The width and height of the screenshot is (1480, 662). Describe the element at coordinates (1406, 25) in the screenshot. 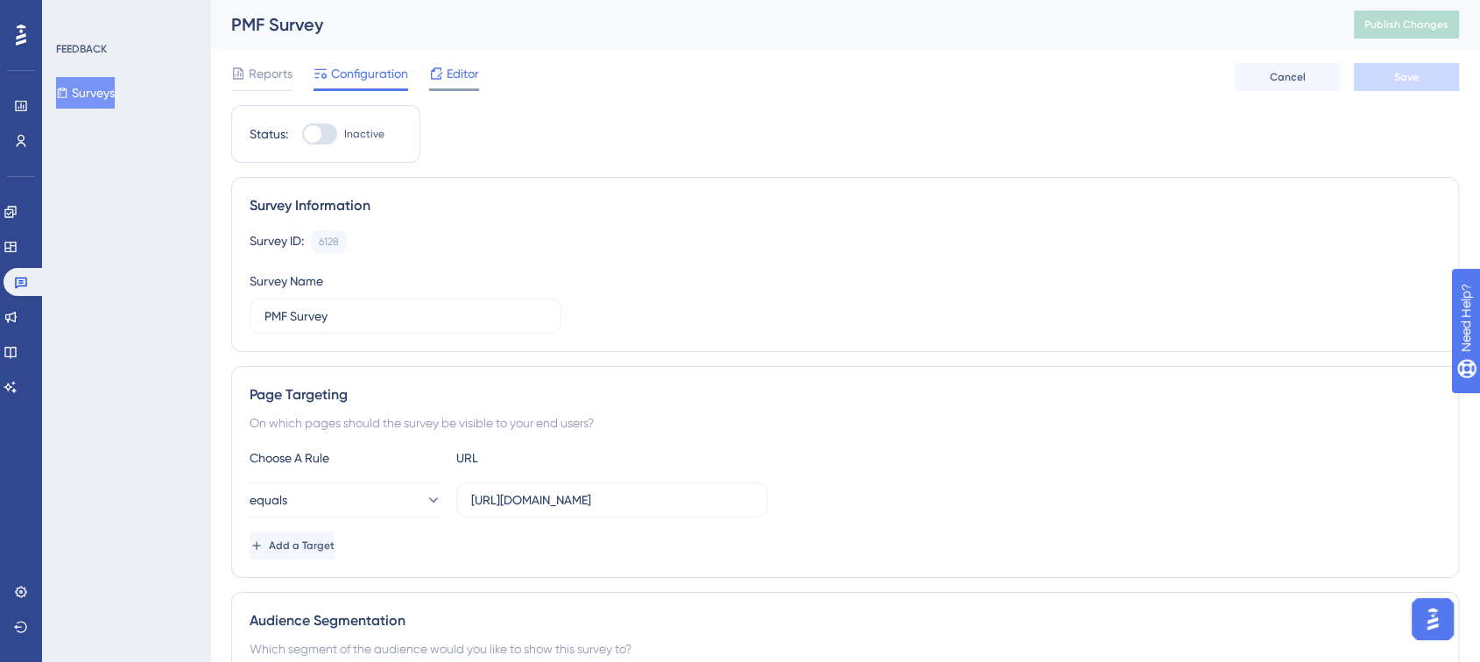

I see `button: Publish Changes` at that location.